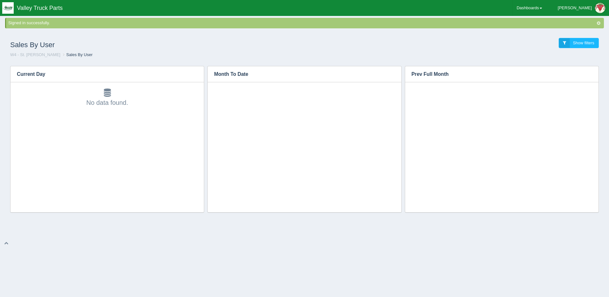 This screenshot has width=609, height=297. Describe the element at coordinates (157, 45) in the screenshot. I see `h1: Sales By User` at that location.